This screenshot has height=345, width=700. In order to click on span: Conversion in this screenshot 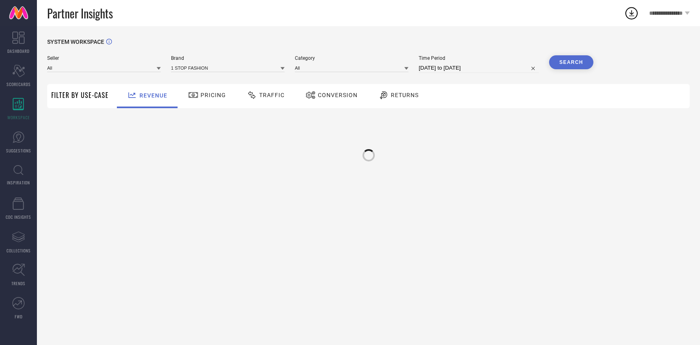, I will do `click(337, 95)`.